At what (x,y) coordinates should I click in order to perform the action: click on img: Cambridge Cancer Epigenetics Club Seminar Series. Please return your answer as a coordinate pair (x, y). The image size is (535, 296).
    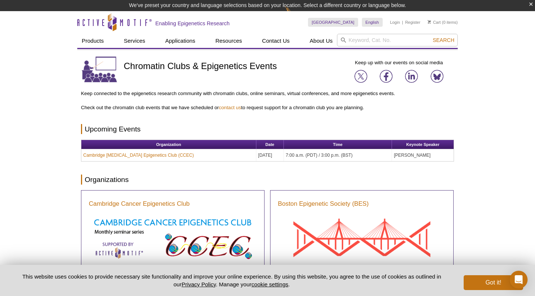
    Looking at the image, I should click on (173, 238).